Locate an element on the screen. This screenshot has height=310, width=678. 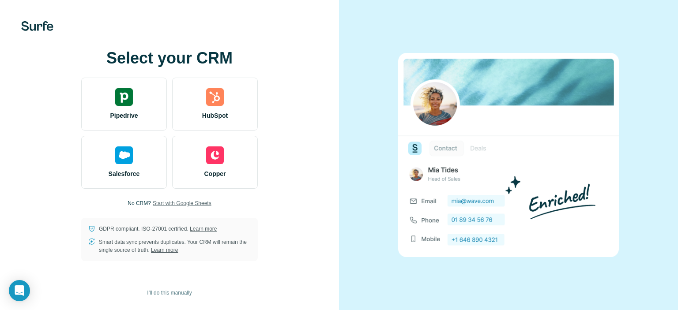
img: hubspot's logo is located at coordinates (215, 97).